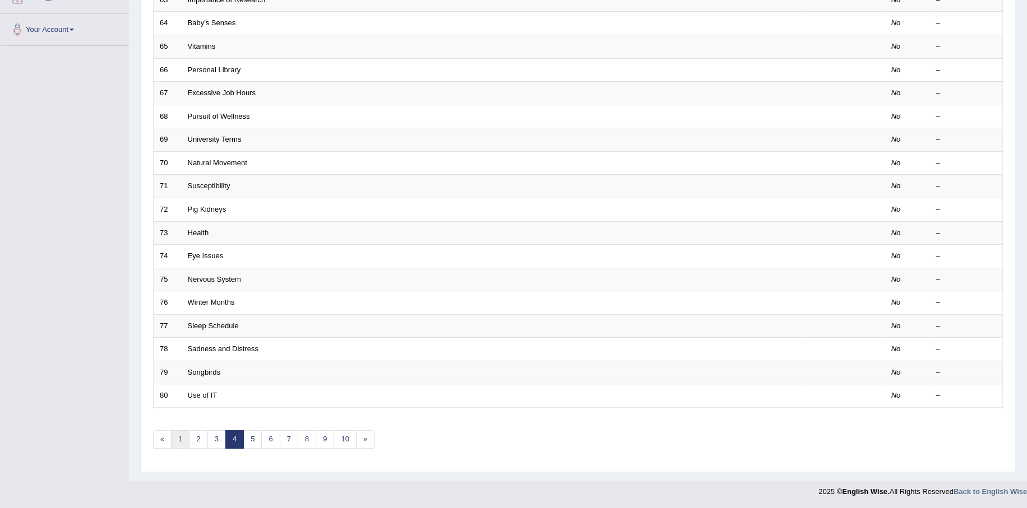 The width and height of the screenshot is (1027, 508). I want to click on td: 74, so click(168, 257).